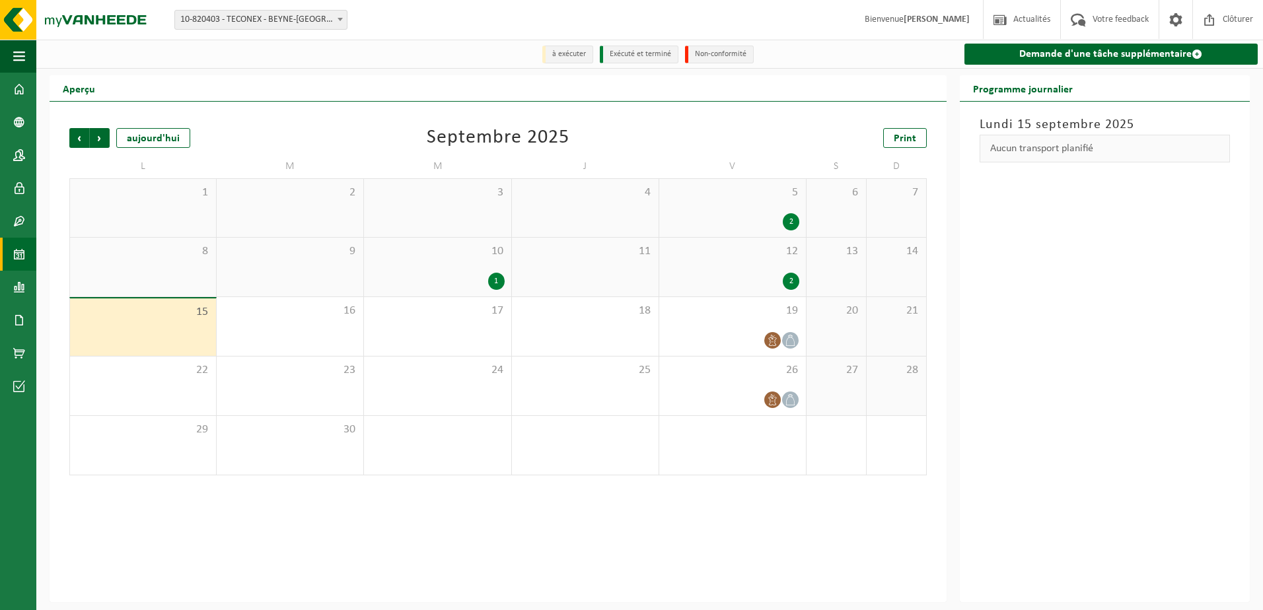 The height and width of the screenshot is (610, 1263). Describe the element at coordinates (585, 311) in the screenshot. I see `span: 18` at that location.